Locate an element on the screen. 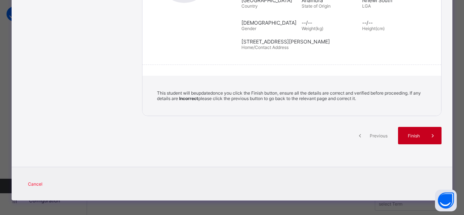  span: Finish is located at coordinates (413, 135).